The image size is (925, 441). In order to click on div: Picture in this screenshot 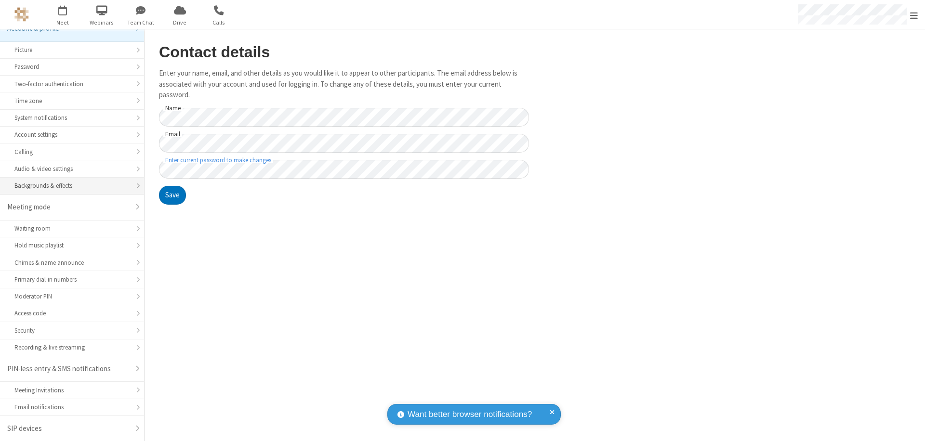, I will do `click(72, 50)`.